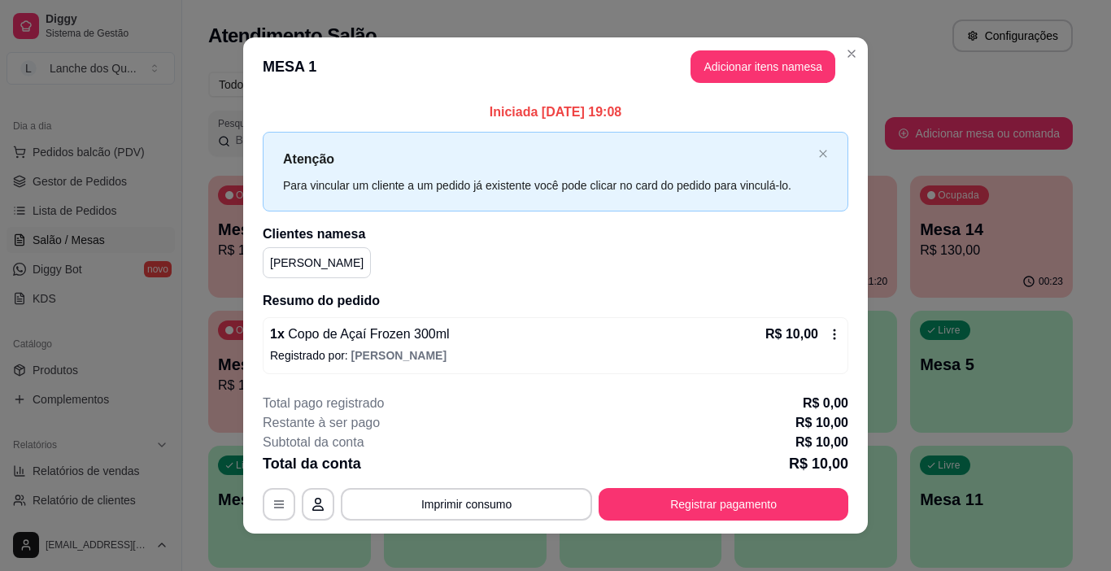  What do you see at coordinates (547, 159) in the screenshot?
I see `p: Atenção` at bounding box center [547, 159].